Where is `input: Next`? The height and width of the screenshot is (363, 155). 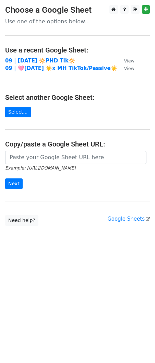
input: Next is located at coordinates (14, 184).